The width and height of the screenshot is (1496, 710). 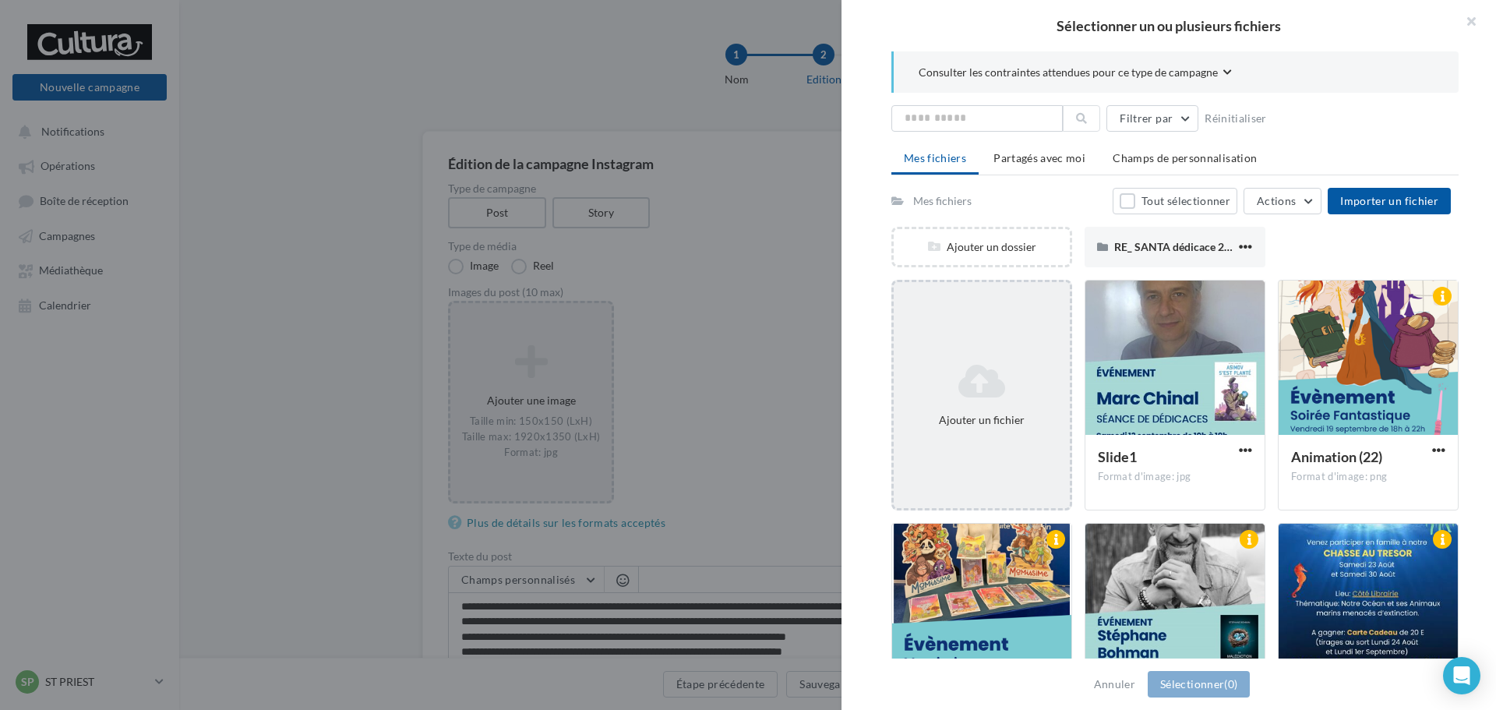 I want to click on span: Actions, so click(x=1277, y=200).